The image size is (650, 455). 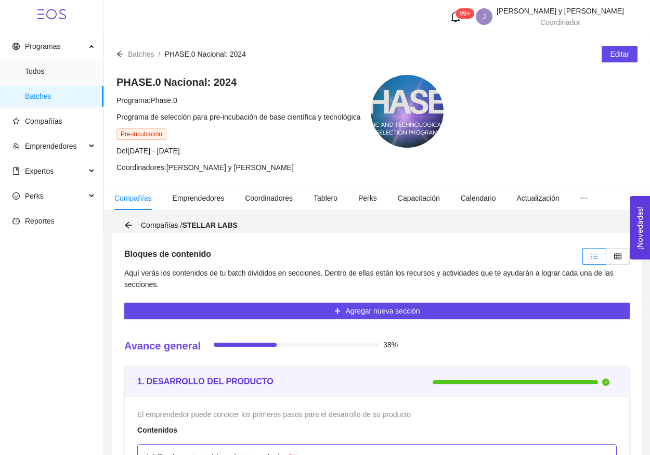 What do you see at coordinates (619, 54) in the screenshot?
I see `span: Editar` at bounding box center [619, 54].